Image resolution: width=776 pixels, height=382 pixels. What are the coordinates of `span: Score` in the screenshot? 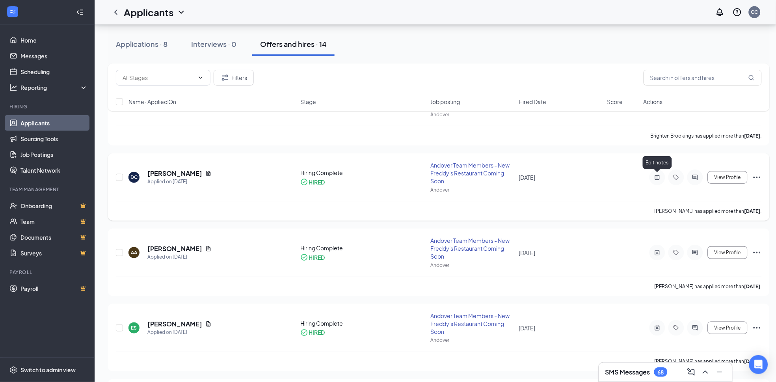 It's located at (615, 102).